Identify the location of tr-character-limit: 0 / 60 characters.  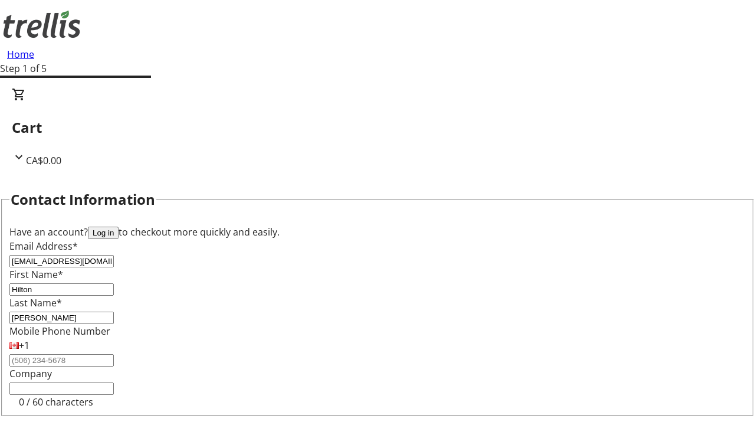
(56, 402).